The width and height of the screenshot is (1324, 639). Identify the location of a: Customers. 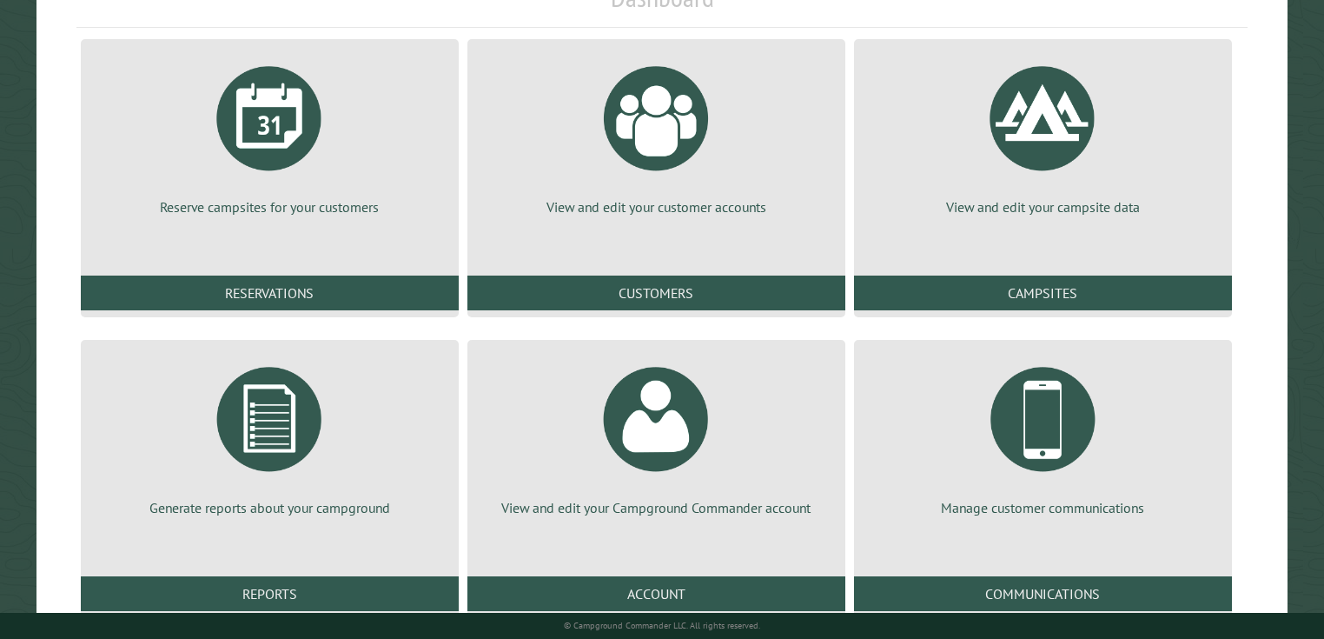
(656, 293).